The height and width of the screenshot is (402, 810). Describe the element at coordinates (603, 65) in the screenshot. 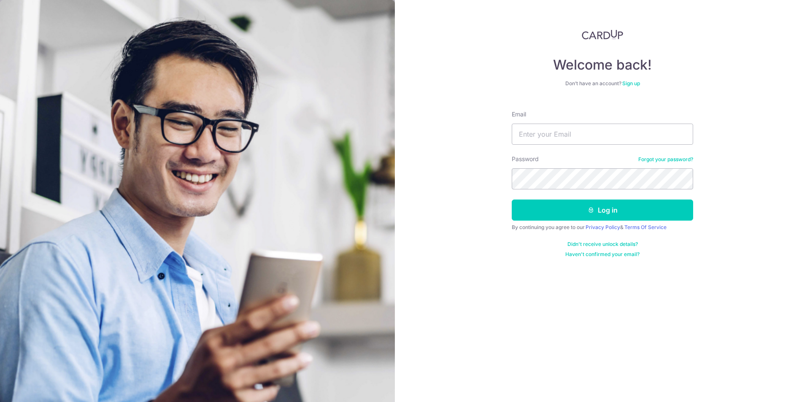

I see `h4: Welcome back!` at that location.